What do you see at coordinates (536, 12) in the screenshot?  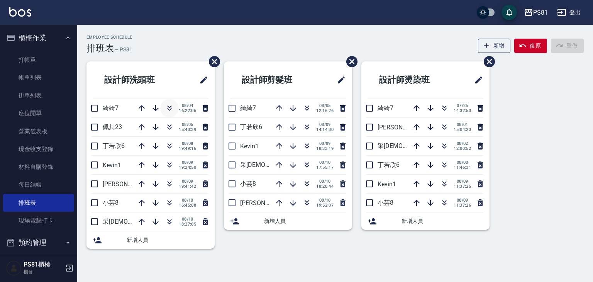 I see `button: PS81` at bounding box center [536, 12].